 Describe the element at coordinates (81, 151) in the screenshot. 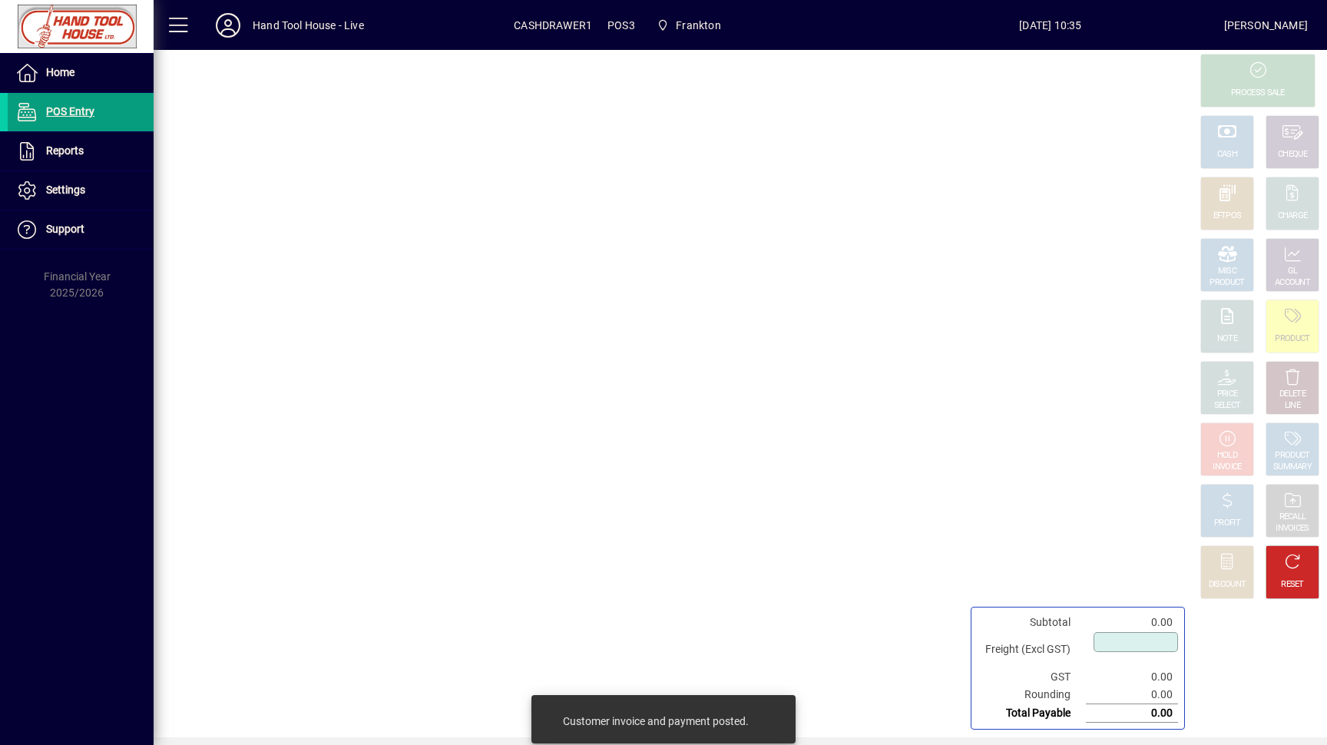

I see `a: Reports` at that location.